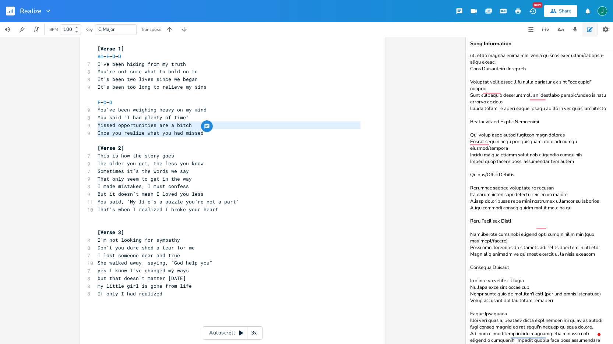 The height and width of the screenshot is (344, 613). I want to click on span: Missed opportunities are a bitch, so click(145, 125).